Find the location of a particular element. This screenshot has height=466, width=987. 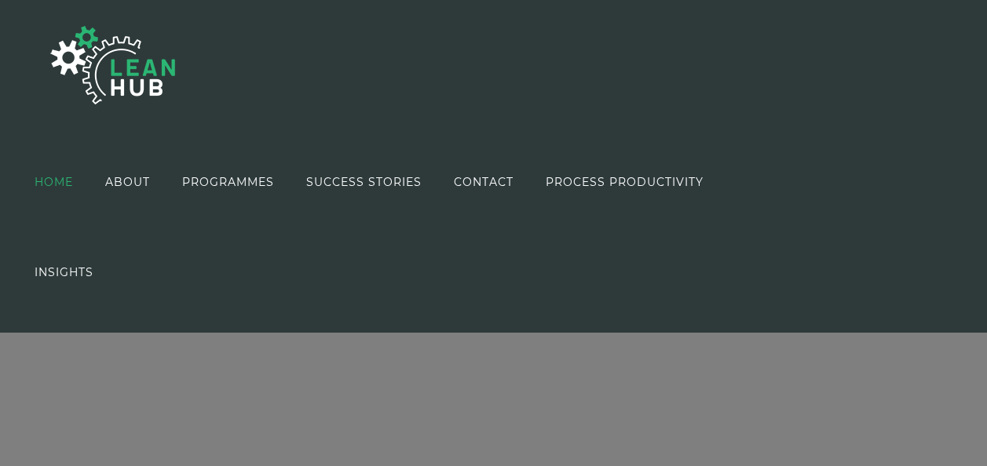

a: PROCESS PRODUCTIVITY is located at coordinates (624, 181).